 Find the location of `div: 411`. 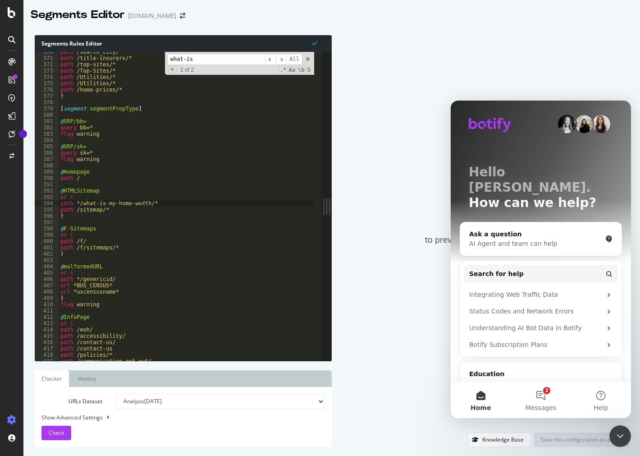

div: 411 is located at coordinates (46, 311).